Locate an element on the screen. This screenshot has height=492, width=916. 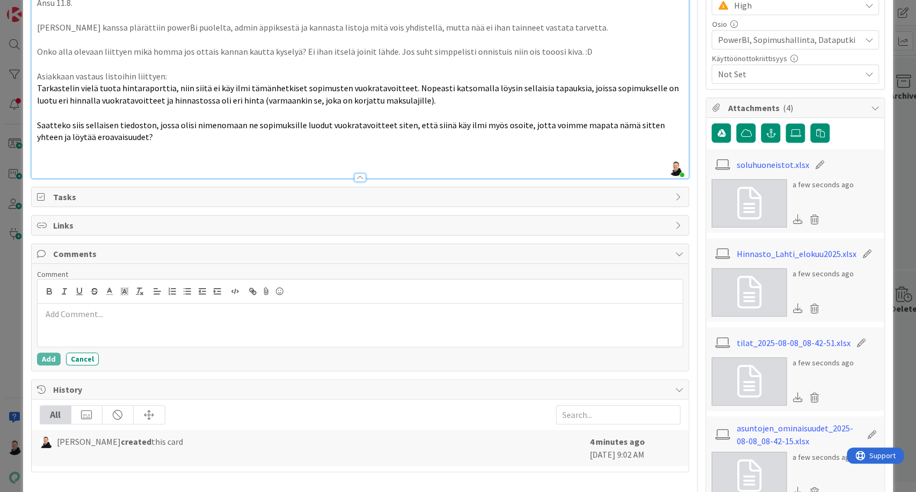
a: asuntojen_ominaisuudet_2025-08-08_08-42-15.xlsx is located at coordinates (799, 435).